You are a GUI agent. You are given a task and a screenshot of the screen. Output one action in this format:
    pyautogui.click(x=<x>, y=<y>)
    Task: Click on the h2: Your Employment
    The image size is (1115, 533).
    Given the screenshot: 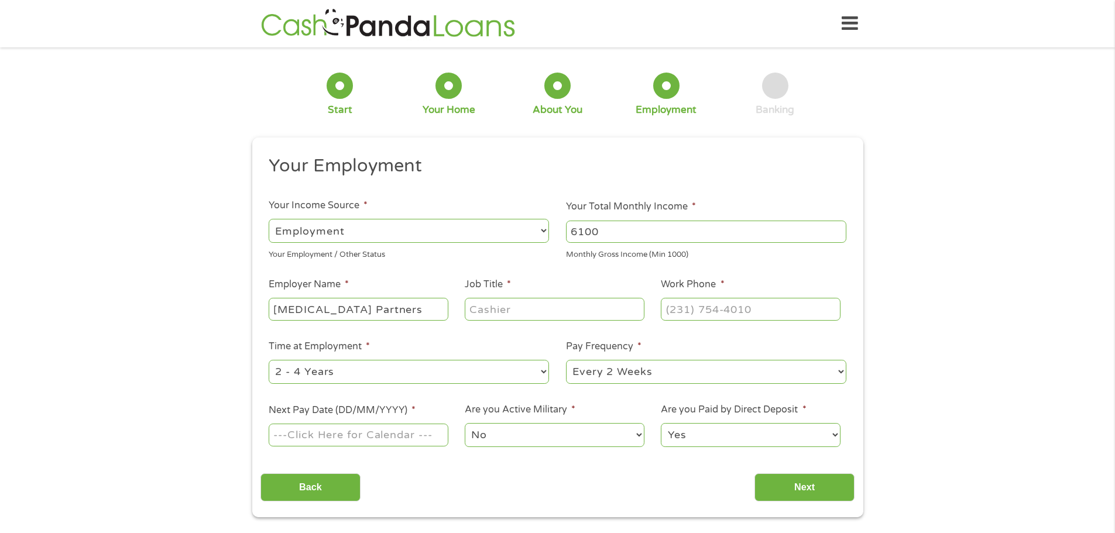 What is the action you would take?
    pyautogui.click(x=553, y=166)
    